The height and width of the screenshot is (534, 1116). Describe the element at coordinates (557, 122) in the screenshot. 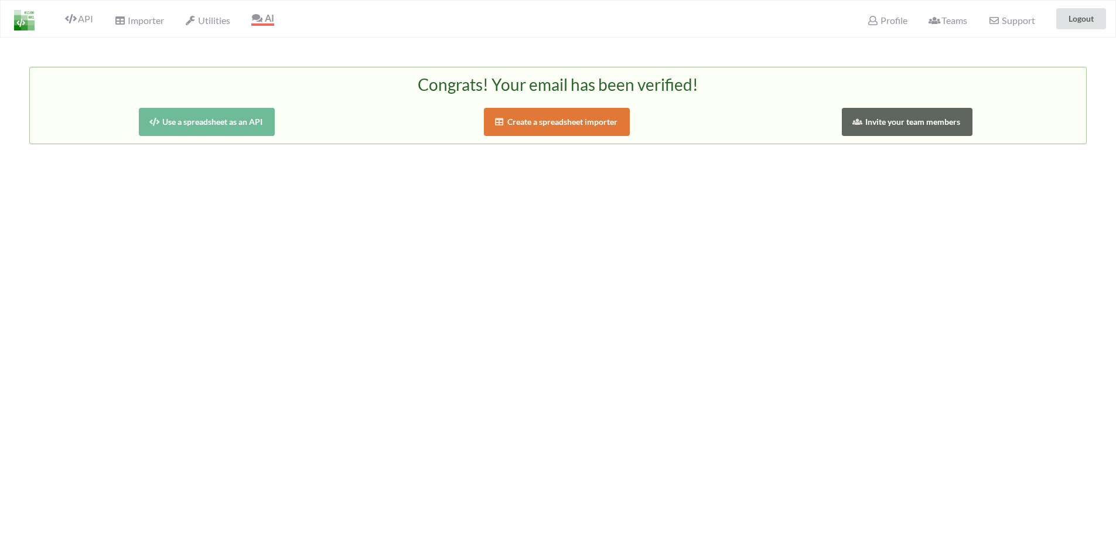

I see `button: Create a spreadsheet importer` at that location.